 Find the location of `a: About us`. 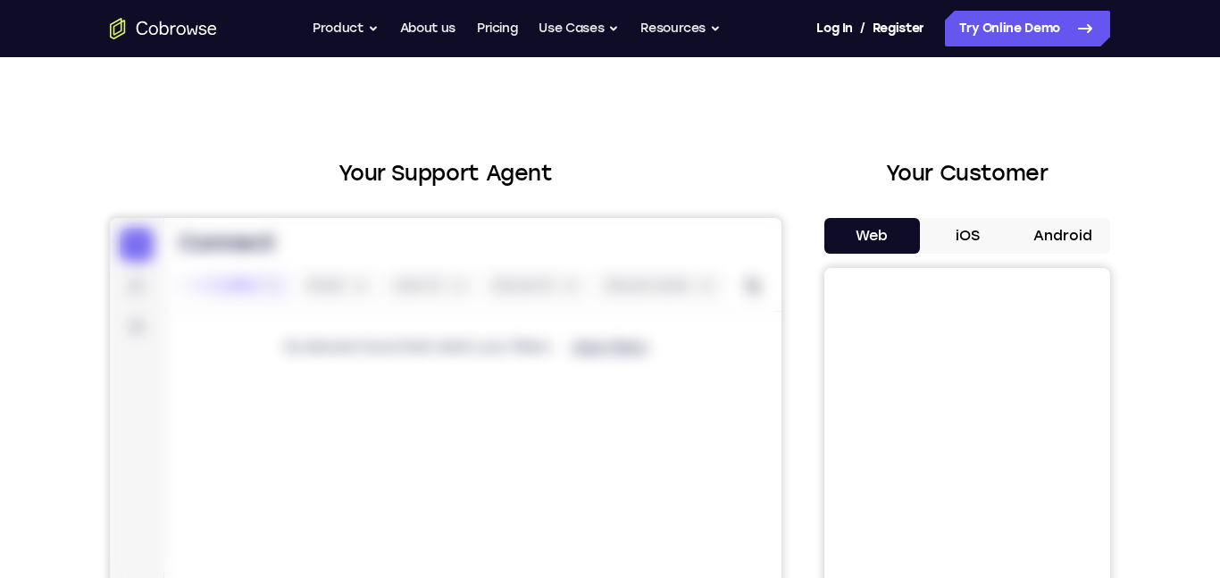

a: About us is located at coordinates (428, 29).